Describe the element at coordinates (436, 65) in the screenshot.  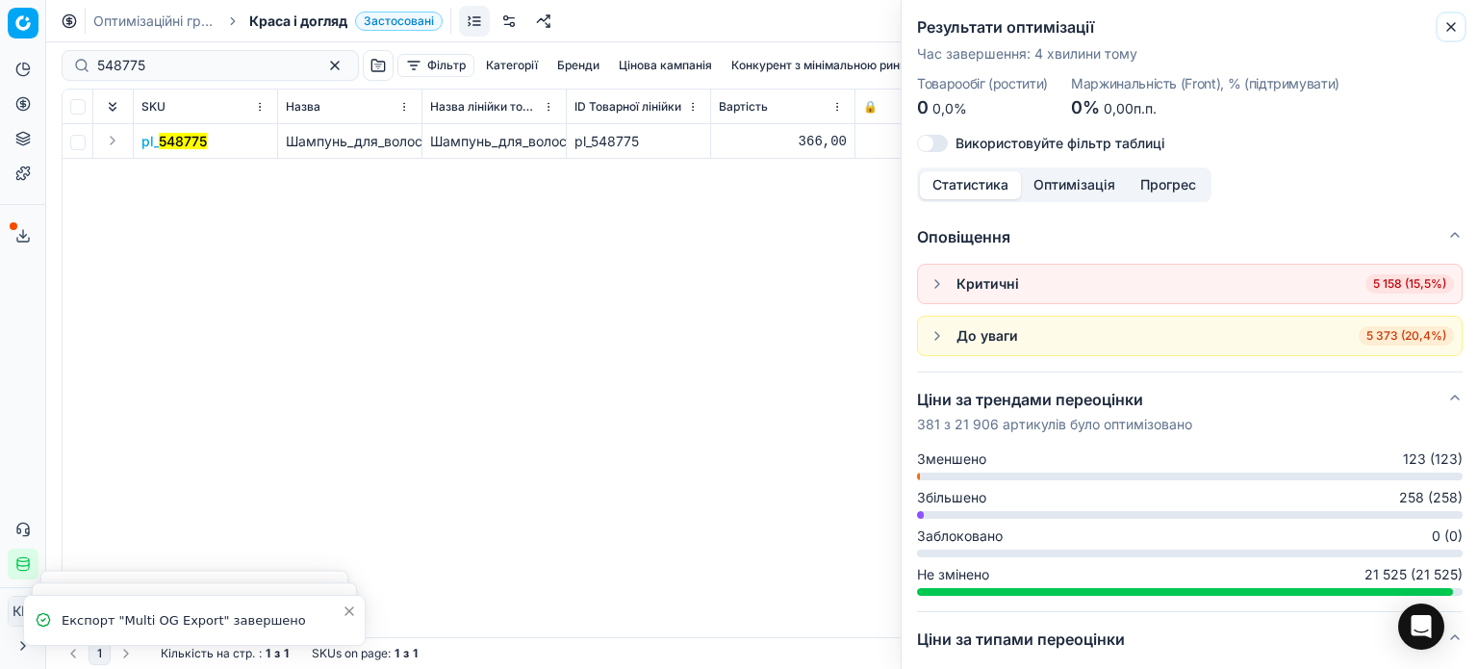
I see `button: Фільтр` at that location.